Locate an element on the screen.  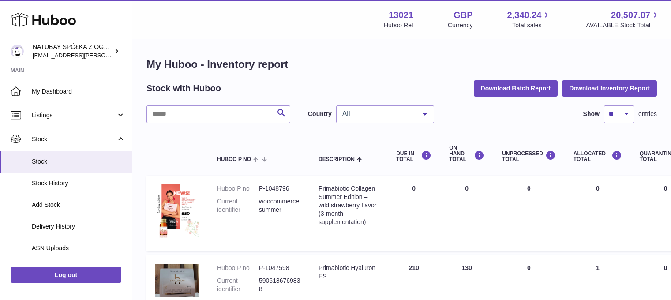
span: 20,507.07 is located at coordinates (630, 15).